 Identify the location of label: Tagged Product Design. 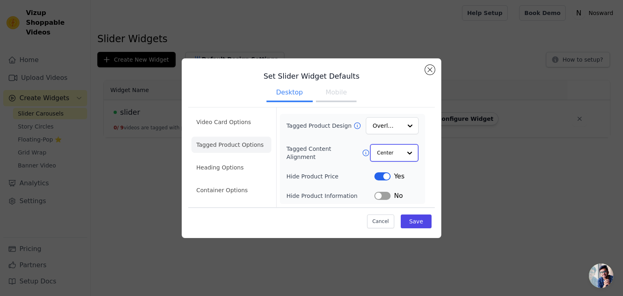
(320, 126).